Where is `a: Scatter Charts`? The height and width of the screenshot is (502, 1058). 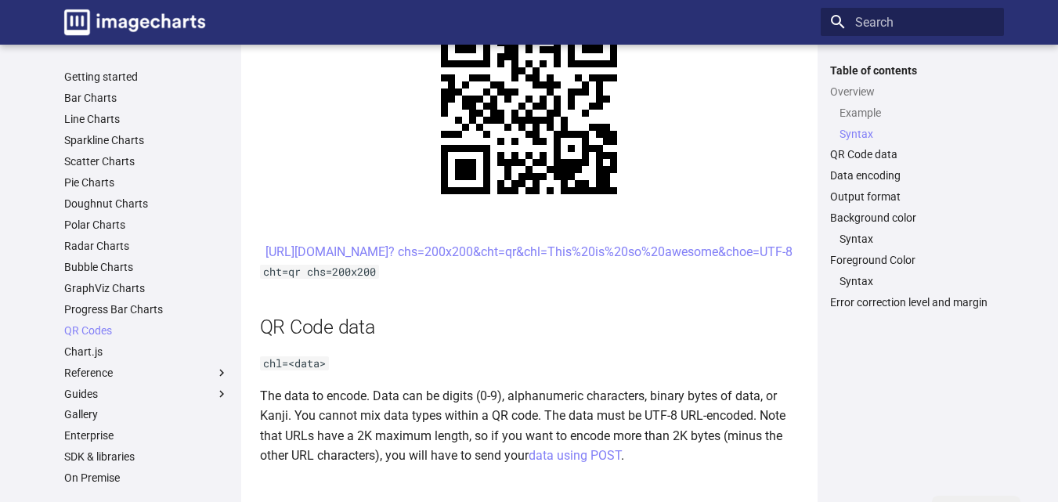
a: Scatter Charts is located at coordinates (146, 161).